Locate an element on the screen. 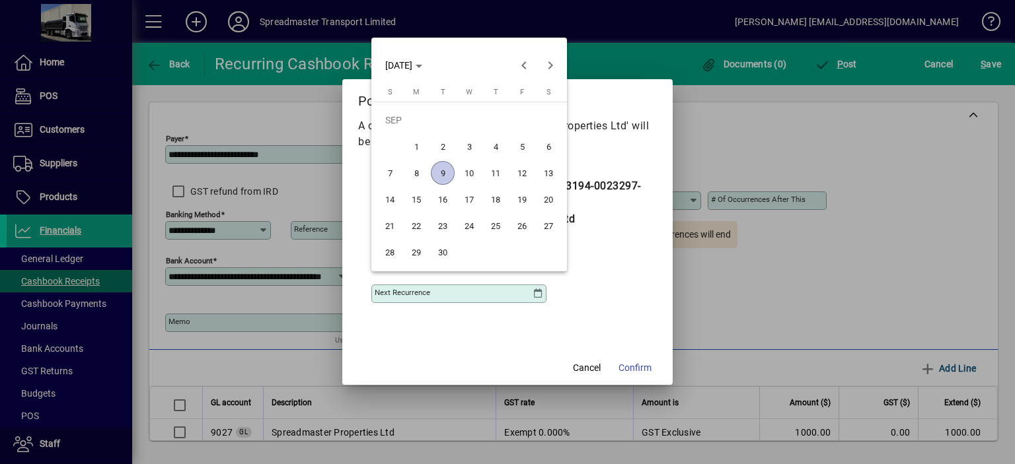 The height and width of the screenshot is (464, 1015). span: 29 is located at coordinates (416, 252).